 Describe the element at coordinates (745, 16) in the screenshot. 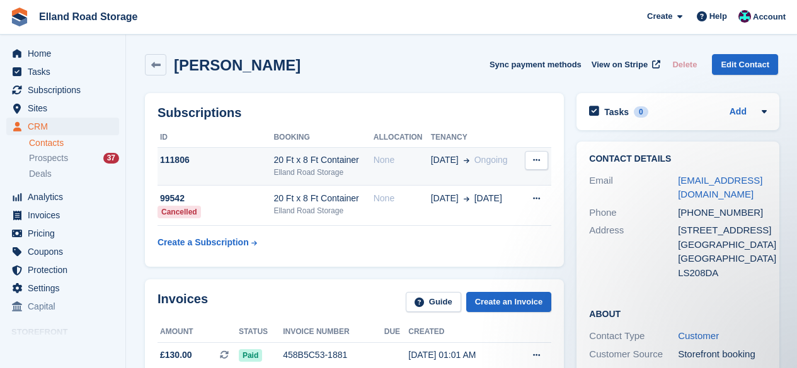

I see `img: Scott Hullah` at that location.